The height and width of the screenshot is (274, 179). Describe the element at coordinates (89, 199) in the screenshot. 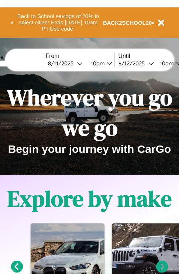

I see `h1: Explore by make` at that location.